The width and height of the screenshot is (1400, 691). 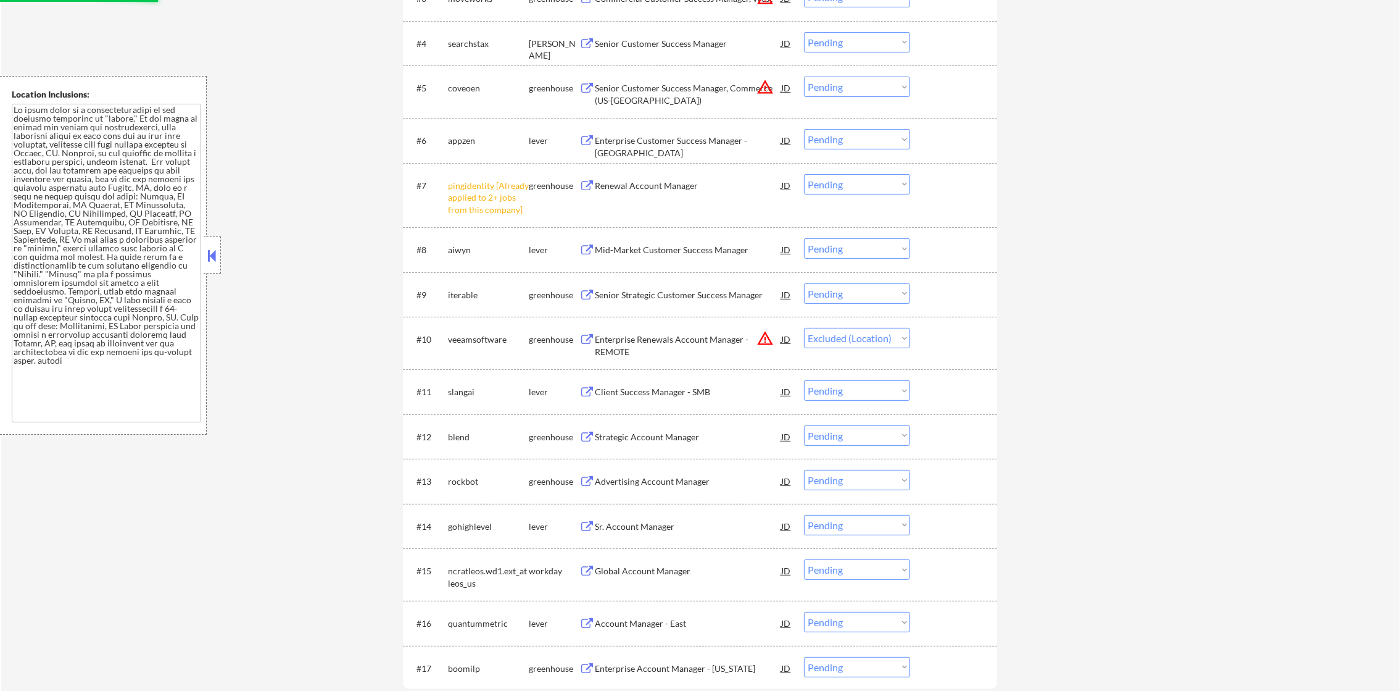 What do you see at coordinates (488, 197) in the screenshot?
I see `div: pingidentity [Already applied to 2+ jobs from this company]` at bounding box center [488, 197].